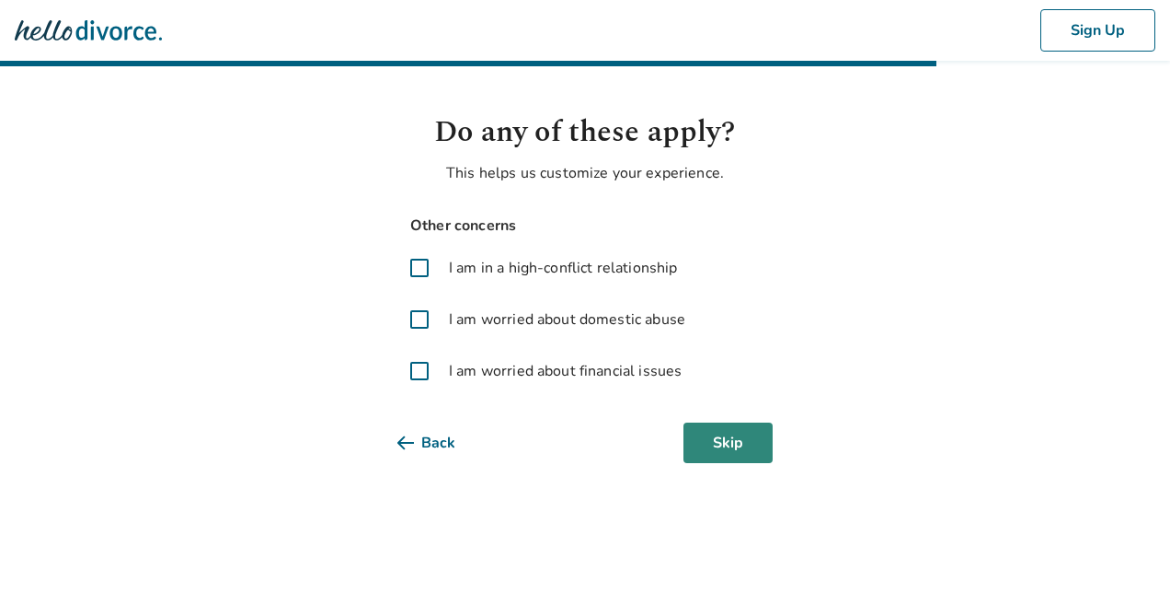 Image resolution: width=1170 pixels, height=593 pixels. Describe the element at coordinates (567, 319) in the screenshot. I see `span: I am worried about domestic abuse` at that location.